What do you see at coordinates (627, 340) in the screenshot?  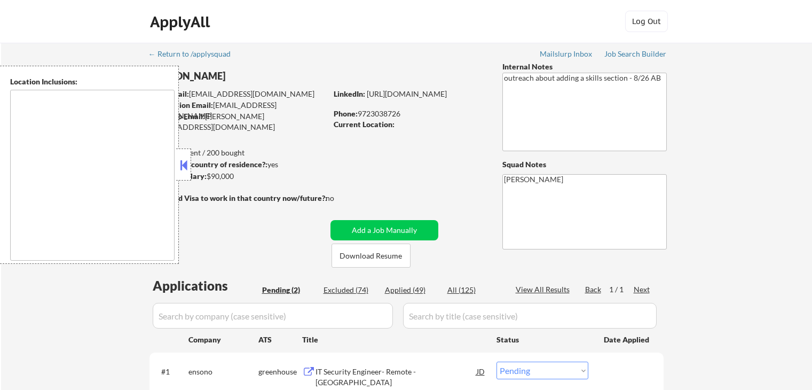 I see `div: Date Applied` at bounding box center [627, 340].